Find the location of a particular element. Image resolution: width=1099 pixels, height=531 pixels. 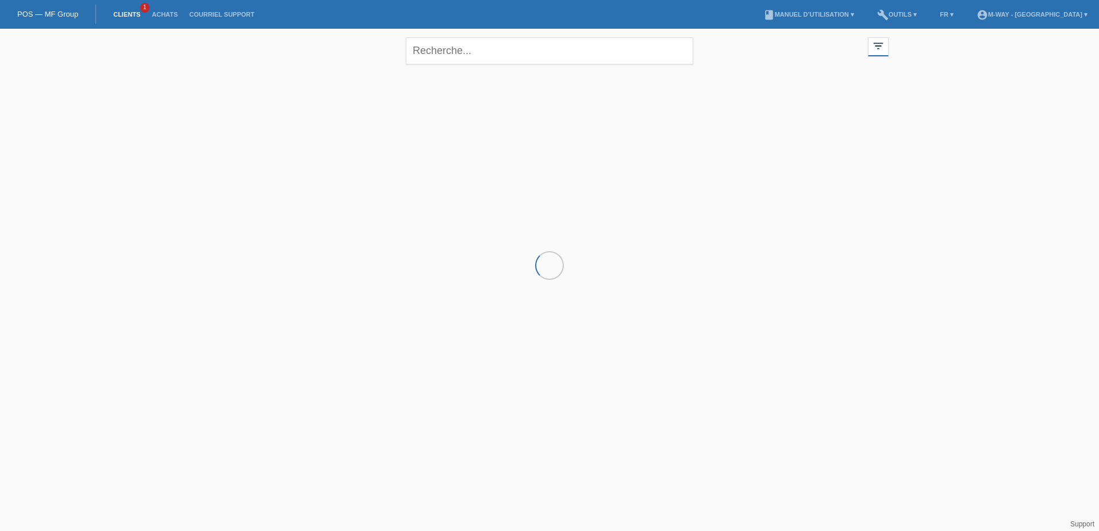

a: buildOutils ▾ is located at coordinates (897, 14).